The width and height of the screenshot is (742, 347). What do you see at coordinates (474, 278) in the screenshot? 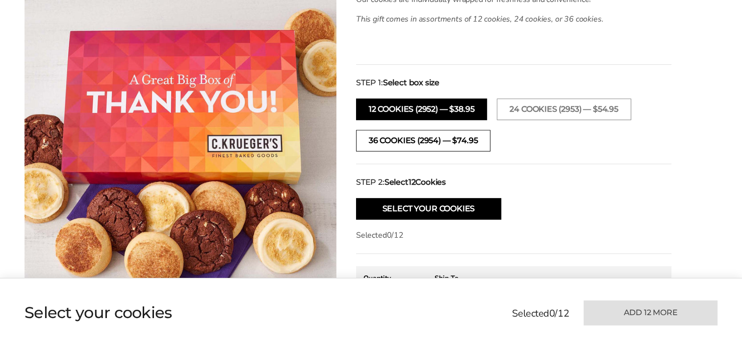
I see `div: Ship To` at bounding box center [474, 278].